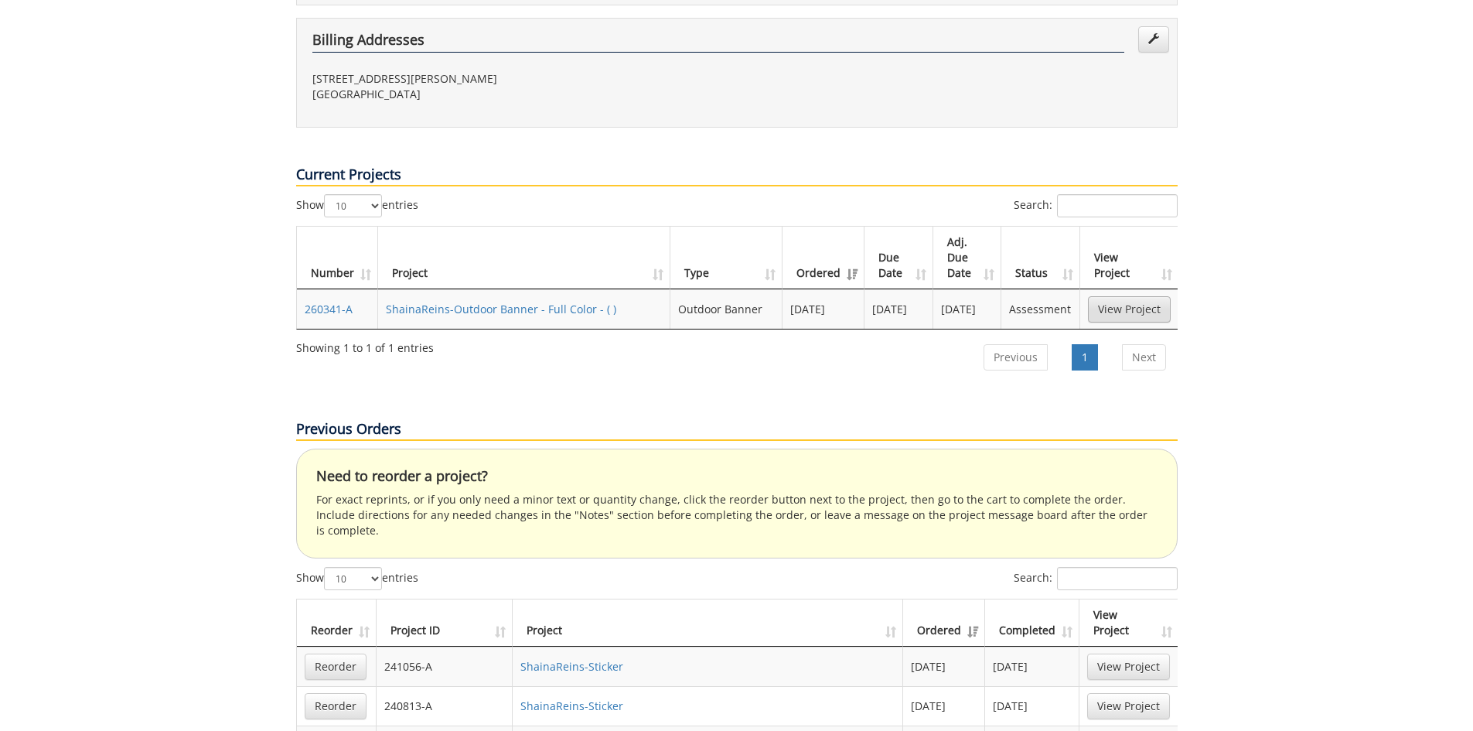 The width and height of the screenshot is (1473, 731). I want to click on td: Assessment, so click(1040, 308).